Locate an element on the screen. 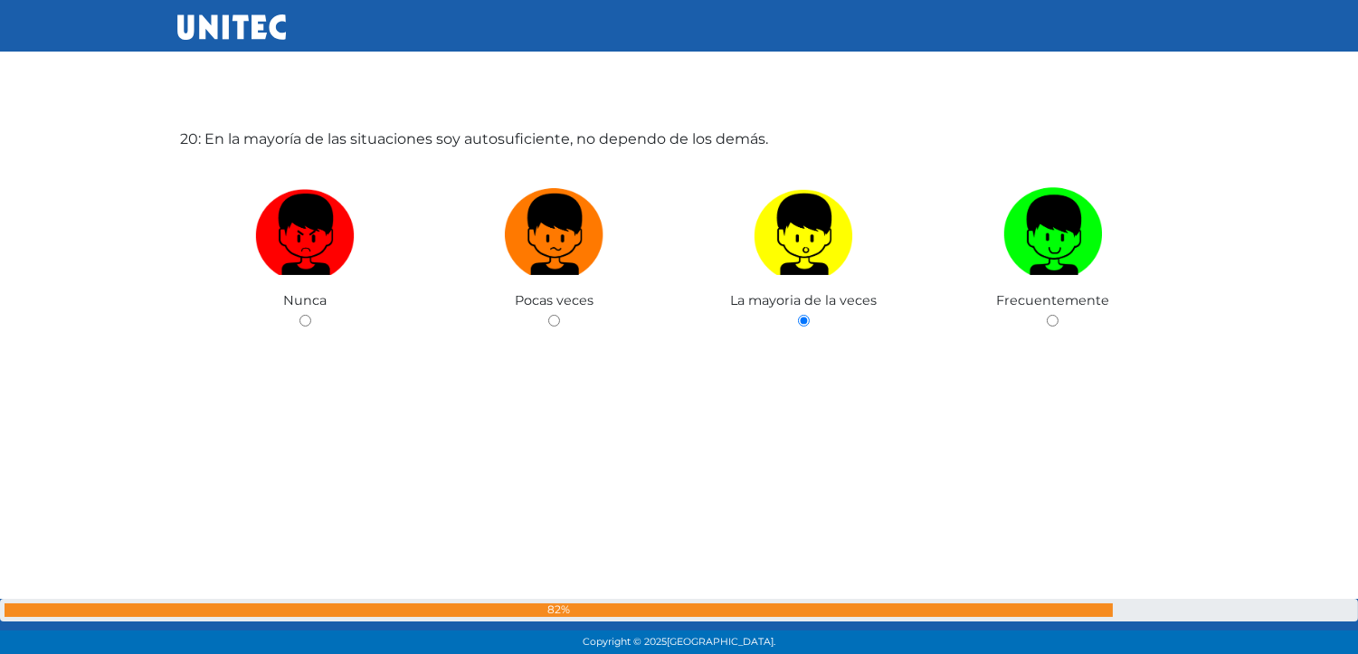 Image resolution: width=1358 pixels, height=654 pixels. img: UNITEC is located at coordinates (232, 27).